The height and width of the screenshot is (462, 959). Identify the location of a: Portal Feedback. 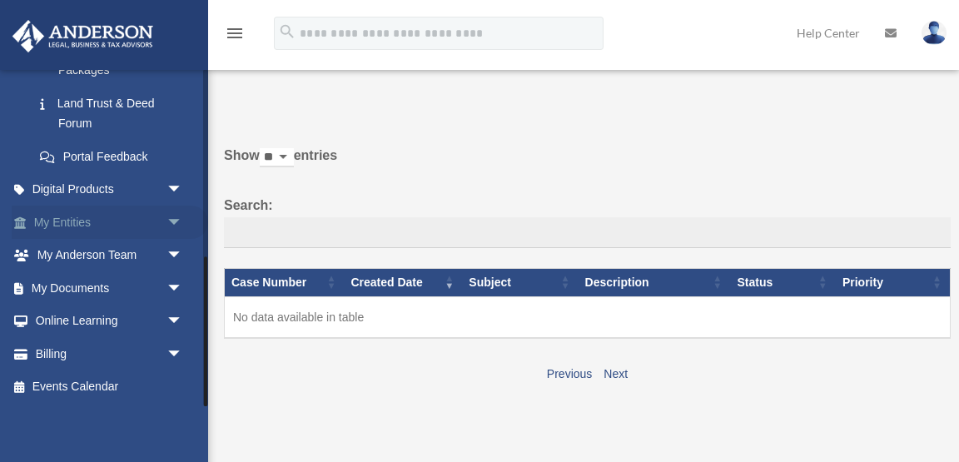
(112, 156).